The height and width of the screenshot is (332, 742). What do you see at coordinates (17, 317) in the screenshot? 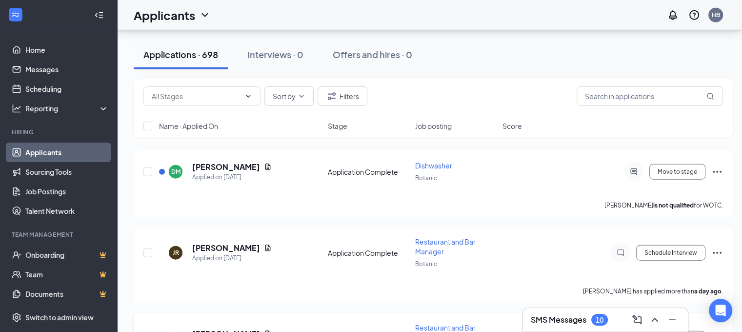
I see `svg: Settings` at bounding box center [17, 317].